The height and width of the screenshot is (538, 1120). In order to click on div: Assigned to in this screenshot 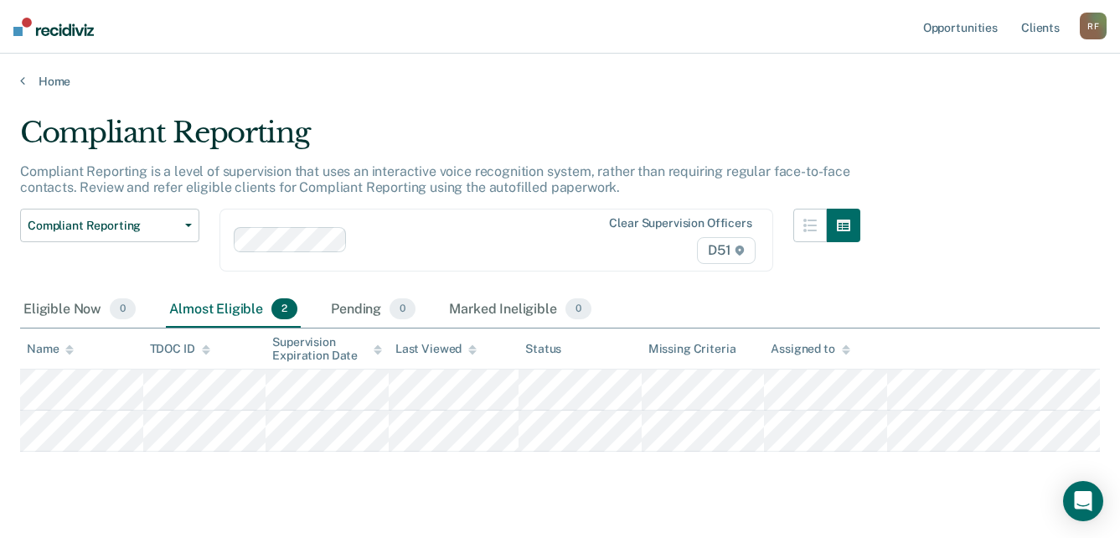, I will do `click(810, 349)`.